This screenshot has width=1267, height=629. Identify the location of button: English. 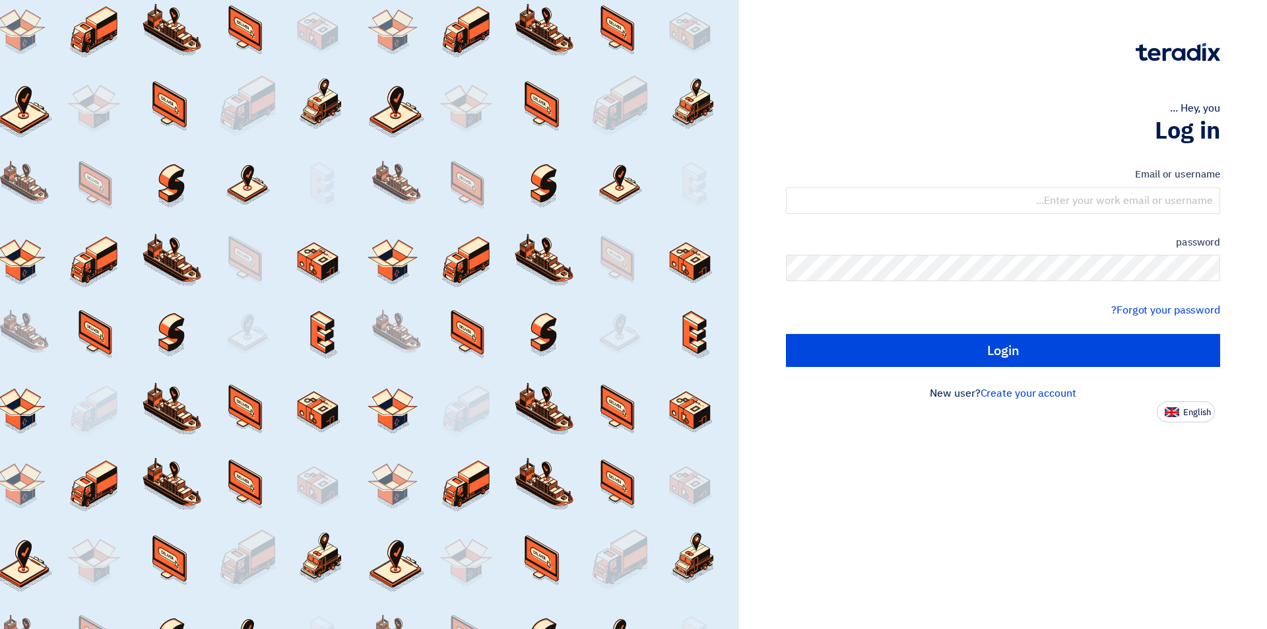
(1186, 412).